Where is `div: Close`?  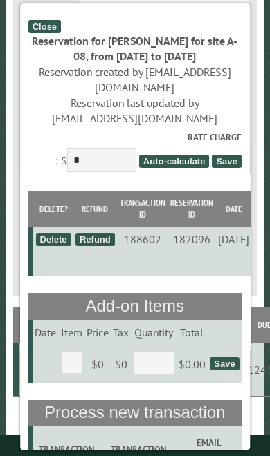 div: Close is located at coordinates (44, 26).